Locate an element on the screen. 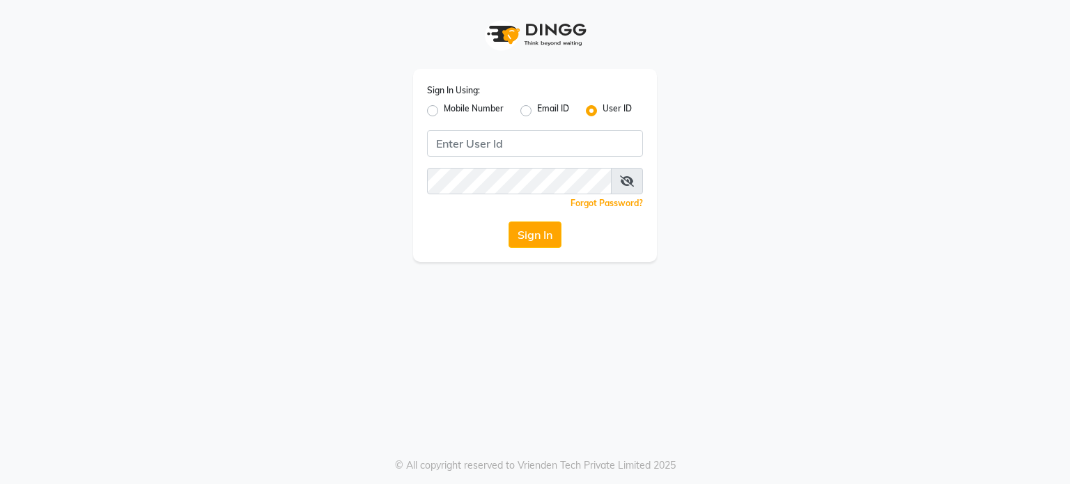 This screenshot has height=484, width=1070. a: Forgot Password? is located at coordinates (607, 203).